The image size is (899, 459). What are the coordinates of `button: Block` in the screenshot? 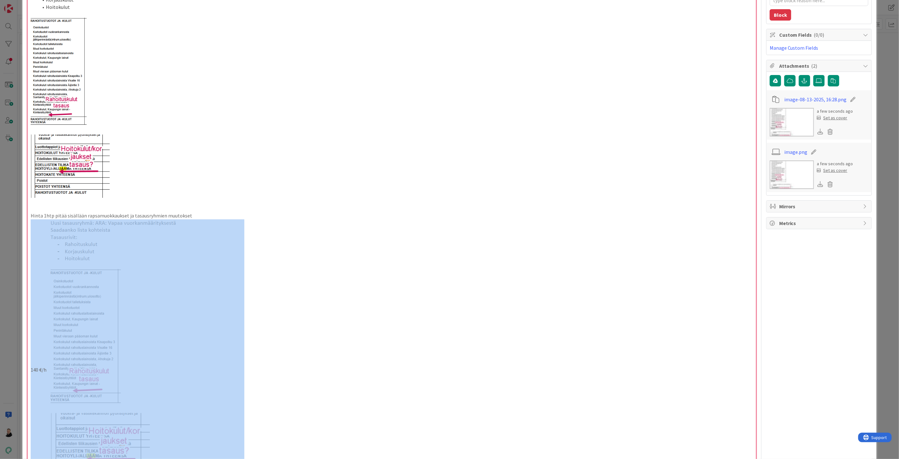 It's located at (781, 15).